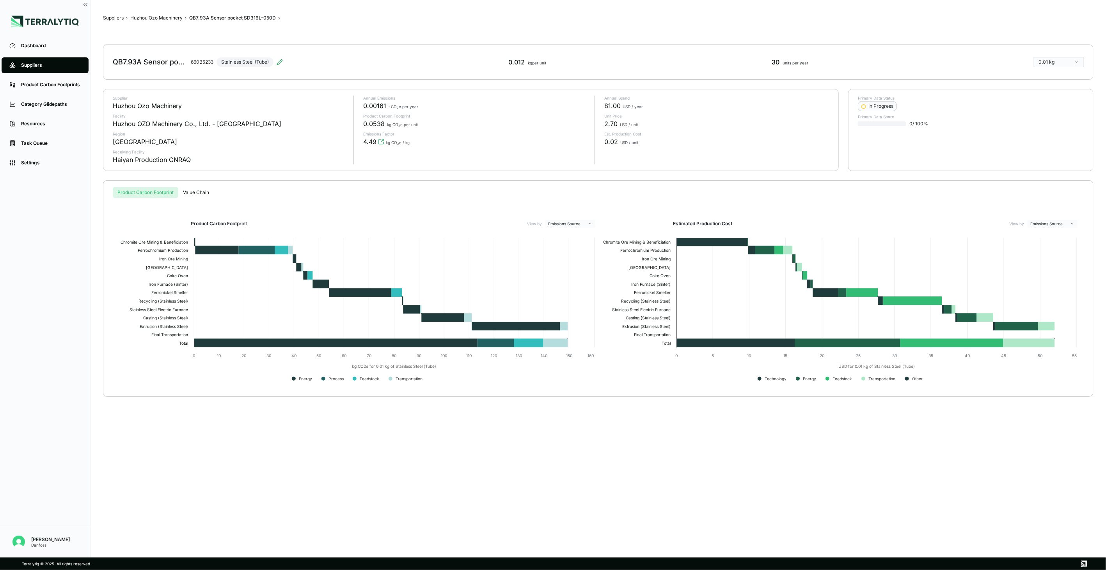  What do you see at coordinates (419, 356) in the screenshot?
I see `text: 90` at bounding box center [419, 356].